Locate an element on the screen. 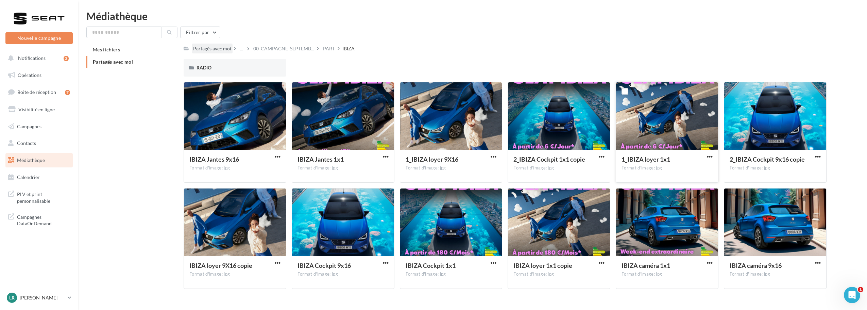 The image size is (867, 310). span: Boîte de réception is located at coordinates (37, 92).